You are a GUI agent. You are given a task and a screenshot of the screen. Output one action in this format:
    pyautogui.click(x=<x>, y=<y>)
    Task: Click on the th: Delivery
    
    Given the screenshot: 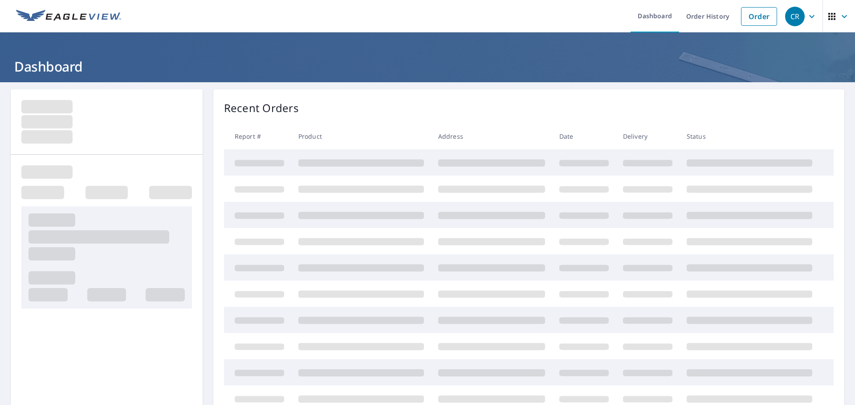 What is the action you would take?
    pyautogui.click(x=647, y=136)
    